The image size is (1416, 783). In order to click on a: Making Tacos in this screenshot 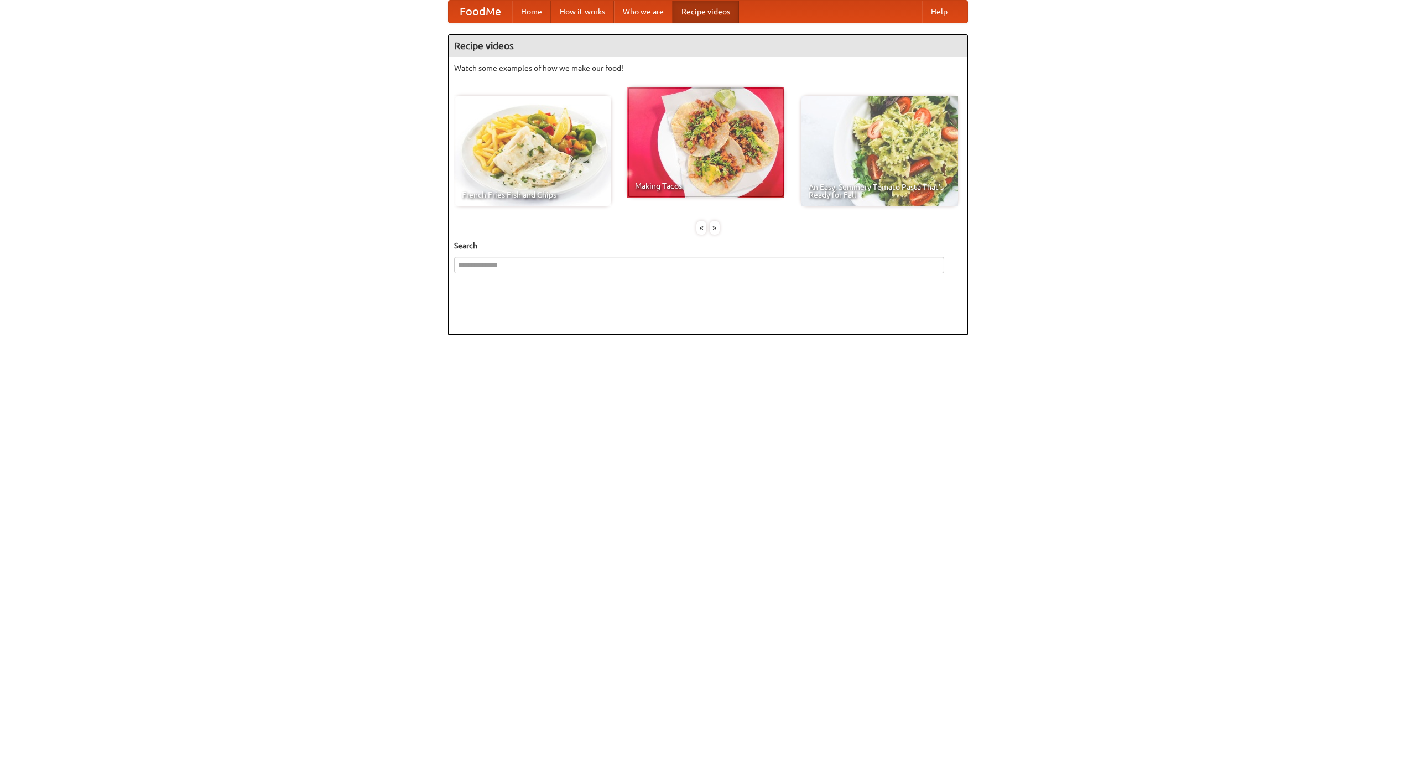, I will do `click(706, 142)`.